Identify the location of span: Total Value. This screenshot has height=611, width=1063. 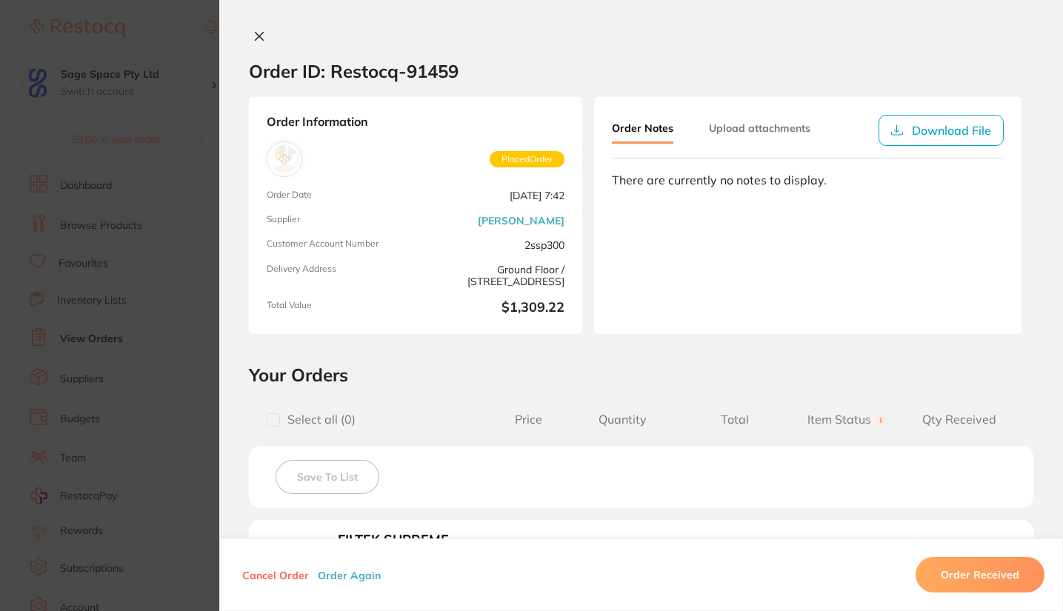
(338, 308).